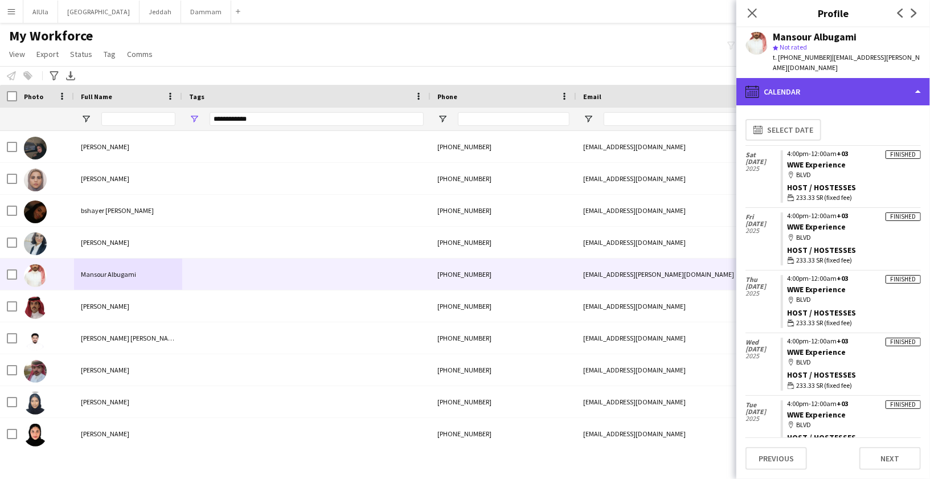  Describe the element at coordinates (35, 275) in the screenshot. I see `img: Mansour Albugami` at that location.